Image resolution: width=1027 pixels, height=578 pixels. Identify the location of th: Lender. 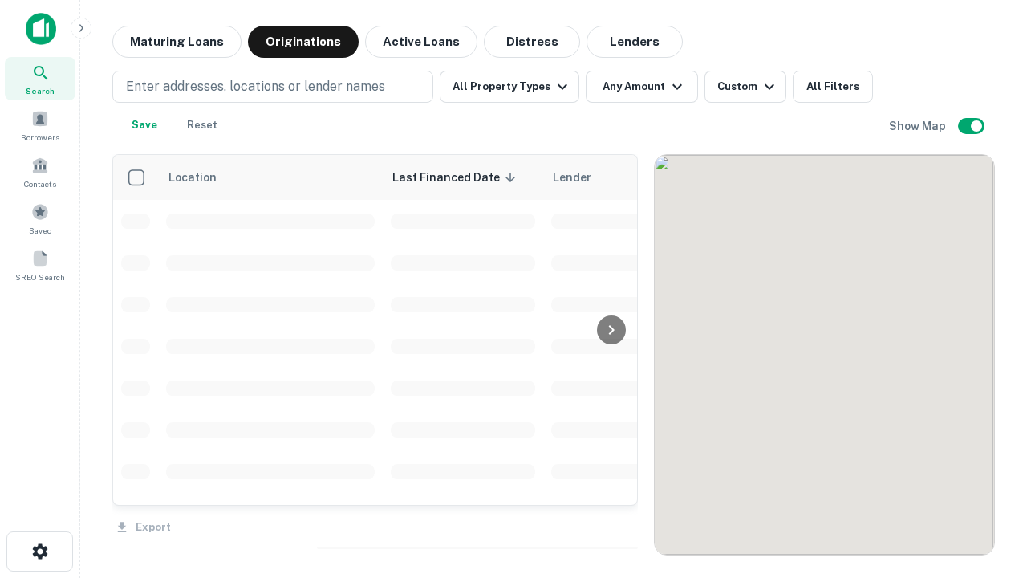
(672, 177).